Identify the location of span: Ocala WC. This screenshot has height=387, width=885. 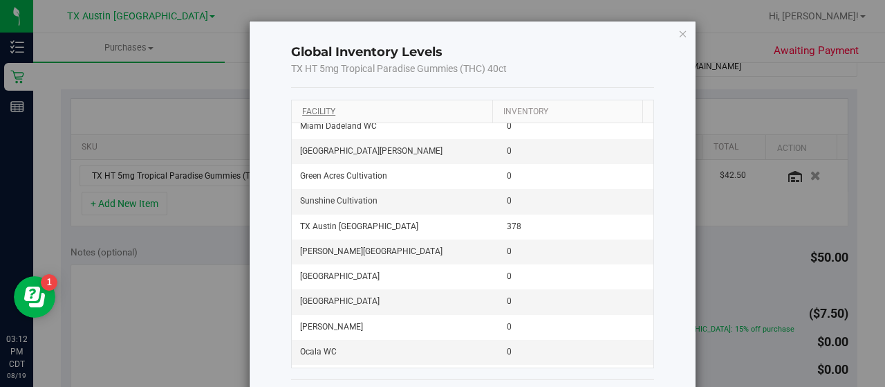
(318, 351).